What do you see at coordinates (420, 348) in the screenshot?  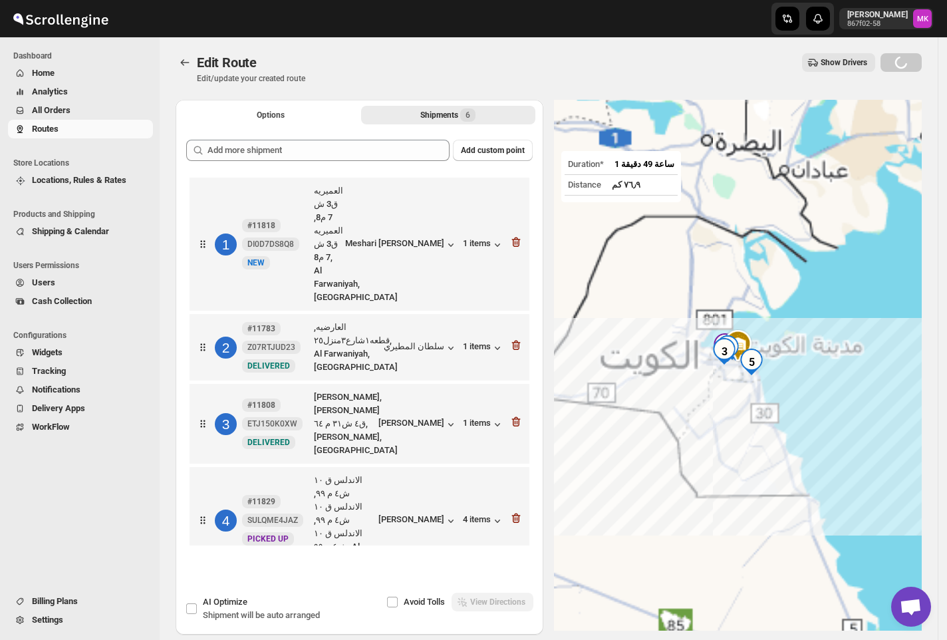 I see `div: سلطان المطيري` at bounding box center [420, 348].